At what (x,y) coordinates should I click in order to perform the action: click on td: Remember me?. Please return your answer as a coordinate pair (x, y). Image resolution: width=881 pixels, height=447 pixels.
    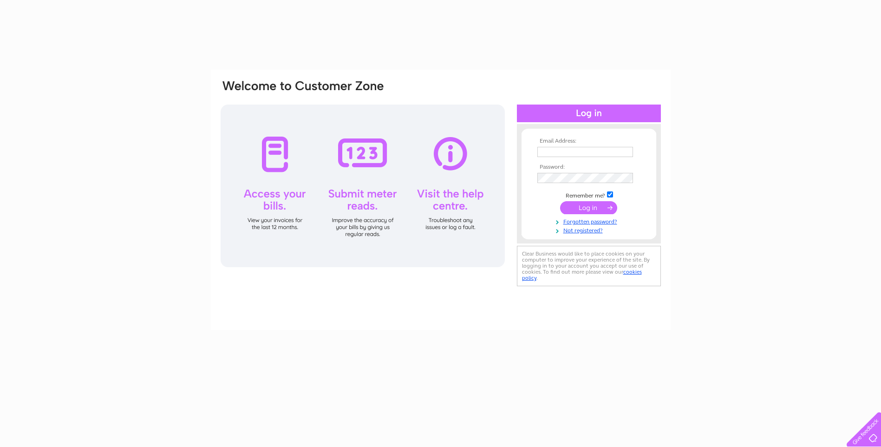
    Looking at the image, I should click on (589, 195).